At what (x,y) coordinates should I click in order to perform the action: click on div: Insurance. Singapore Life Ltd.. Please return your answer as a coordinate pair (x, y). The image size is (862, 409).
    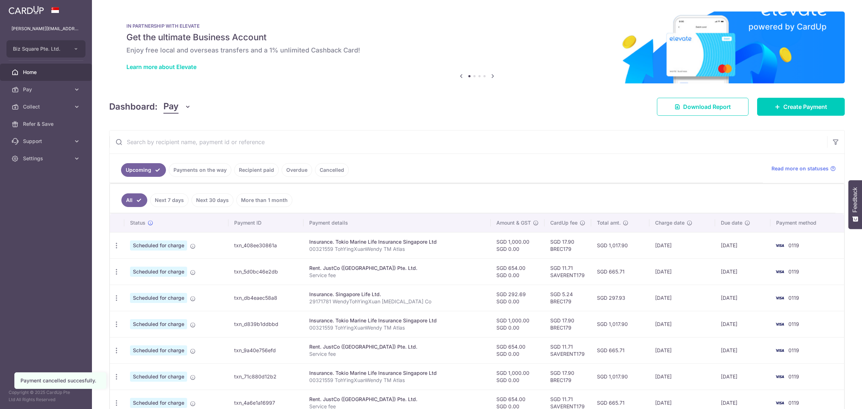
    Looking at the image, I should click on (397, 294).